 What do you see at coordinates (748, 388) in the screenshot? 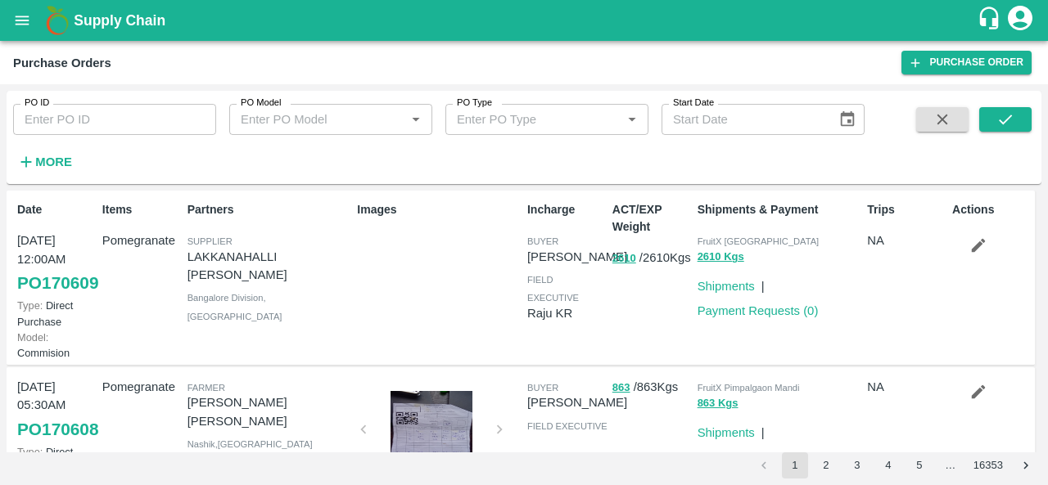
I see `span: FruitX Pimpalgaon Mandi` at bounding box center [748, 388].